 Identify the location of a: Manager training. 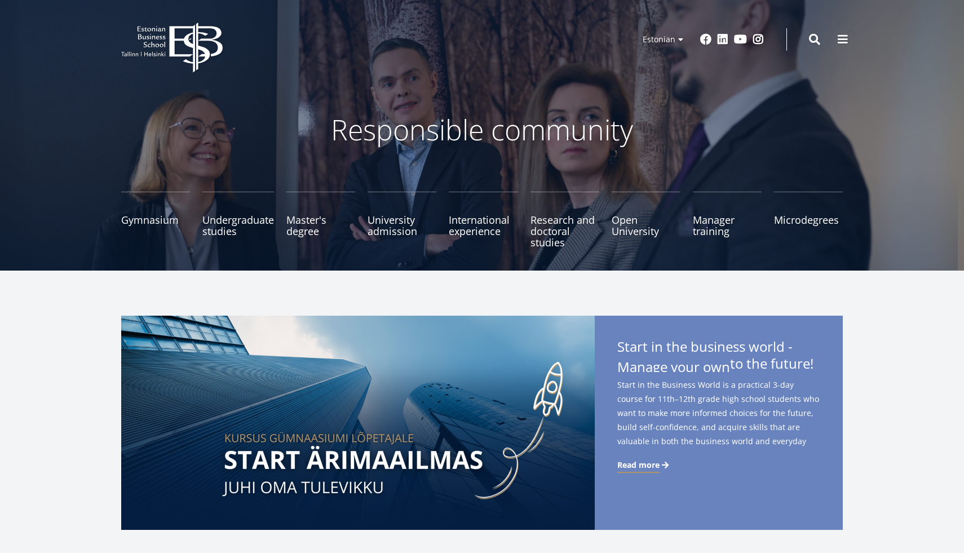
(727, 220).